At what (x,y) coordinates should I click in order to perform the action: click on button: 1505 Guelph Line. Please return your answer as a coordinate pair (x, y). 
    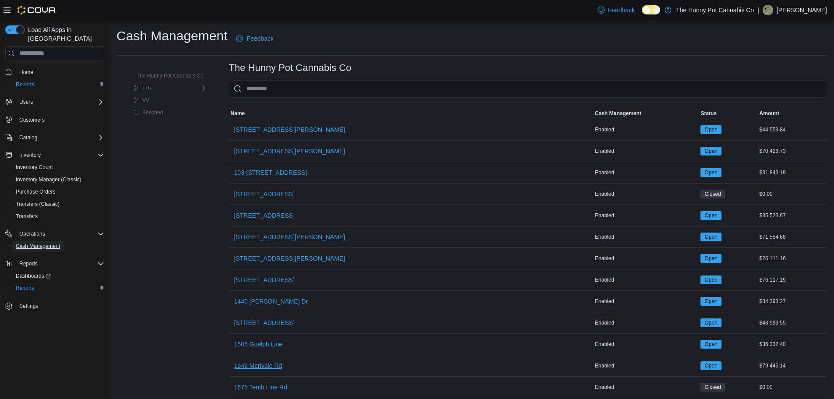
    Looking at the image, I should click on (258, 344).